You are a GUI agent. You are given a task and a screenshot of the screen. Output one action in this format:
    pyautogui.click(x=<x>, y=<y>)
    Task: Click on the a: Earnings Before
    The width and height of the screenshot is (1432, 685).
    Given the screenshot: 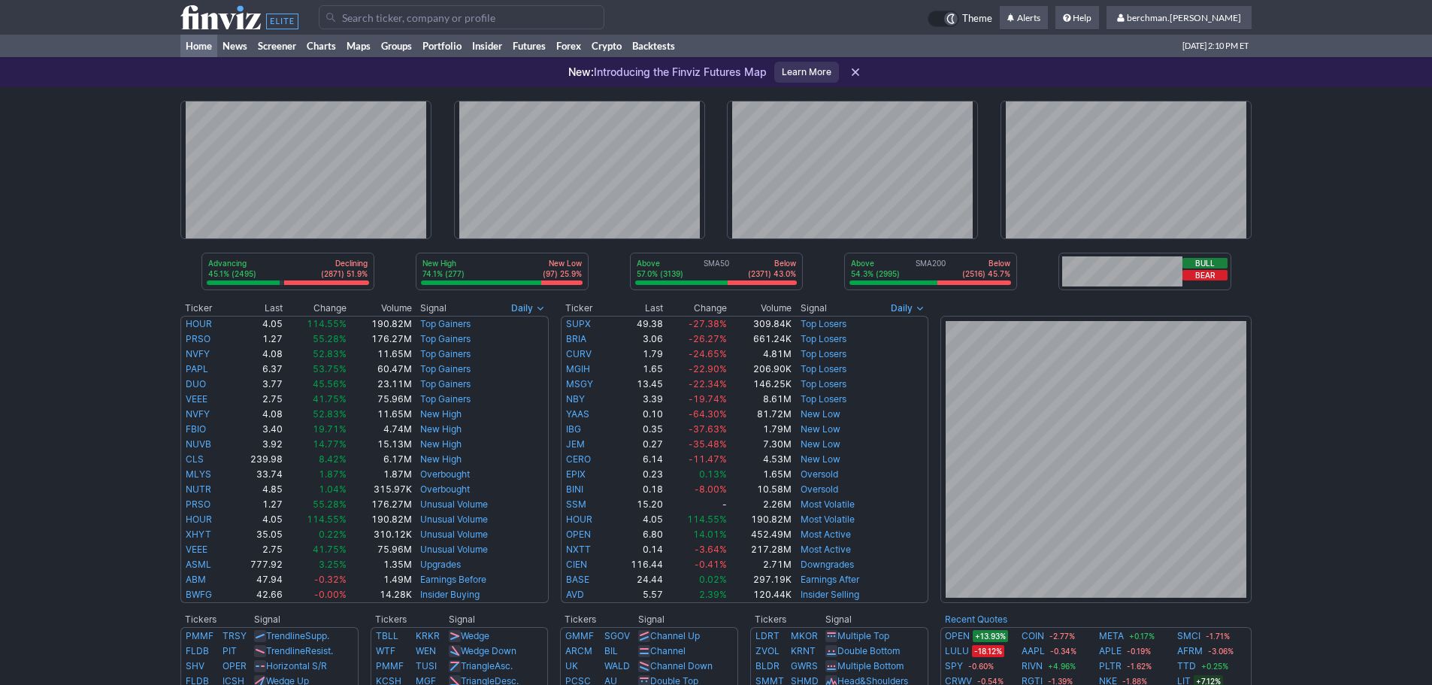 What is the action you would take?
    pyautogui.click(x=453, y=579)
    